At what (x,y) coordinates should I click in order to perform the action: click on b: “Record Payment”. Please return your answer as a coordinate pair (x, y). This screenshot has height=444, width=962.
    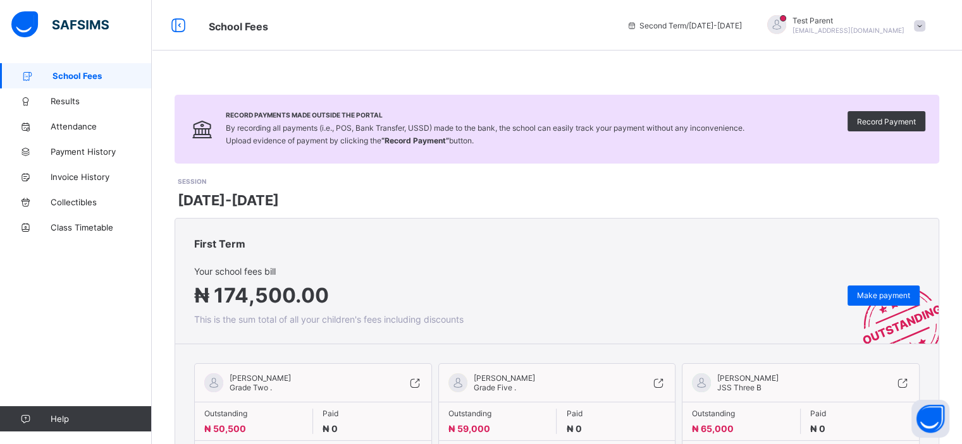
    Looking at the image, I should click on (415, 140).